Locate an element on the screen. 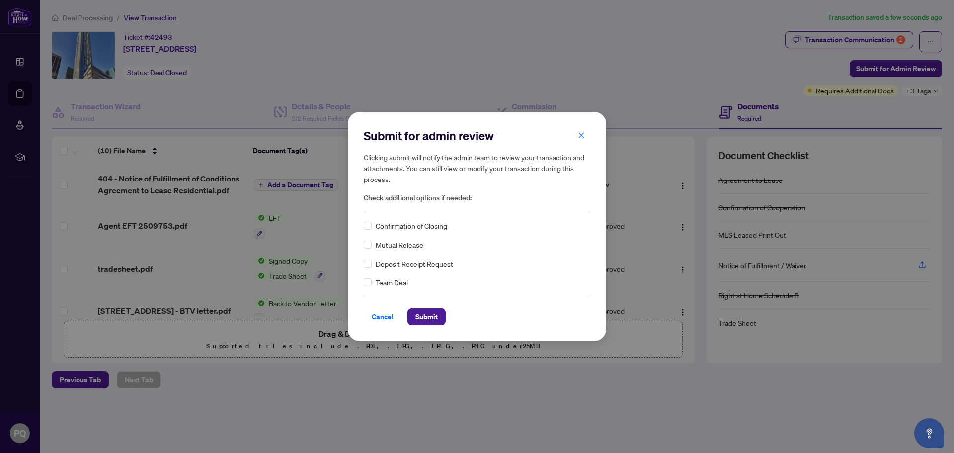  button: Cancel is located at coordinates (383, 316).